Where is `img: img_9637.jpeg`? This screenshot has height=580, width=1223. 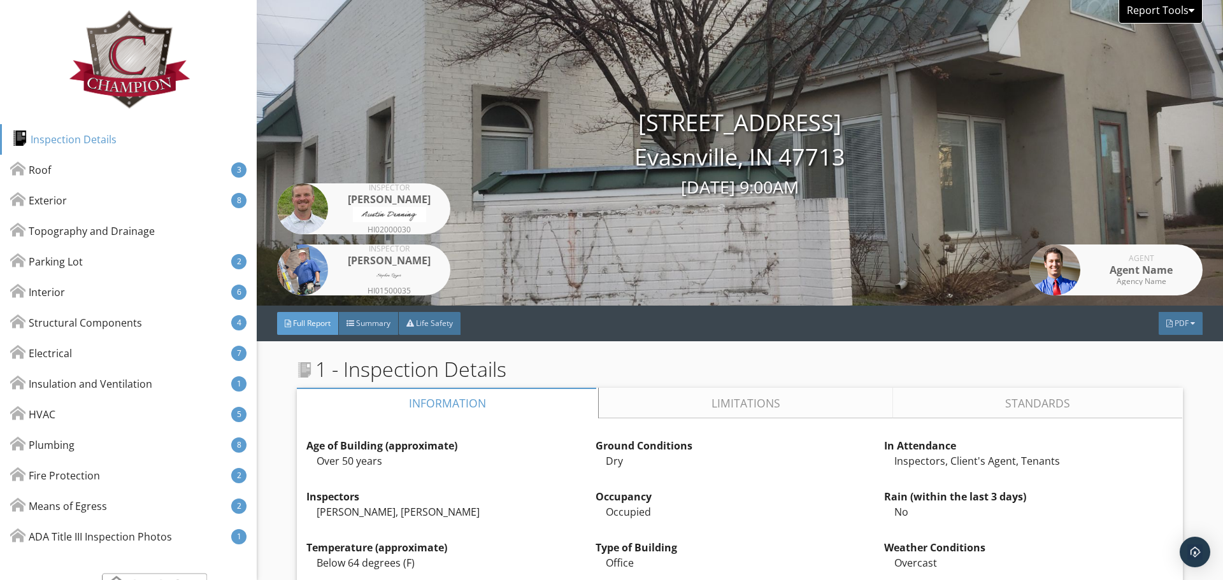 img: img_9637.jpeg is located at coordinates (303, 209).